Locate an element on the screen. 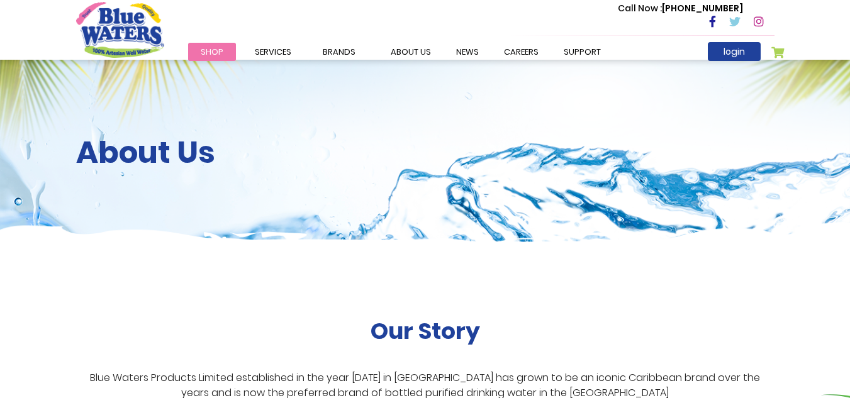  a: Shop is located at coordinates (212, 52).